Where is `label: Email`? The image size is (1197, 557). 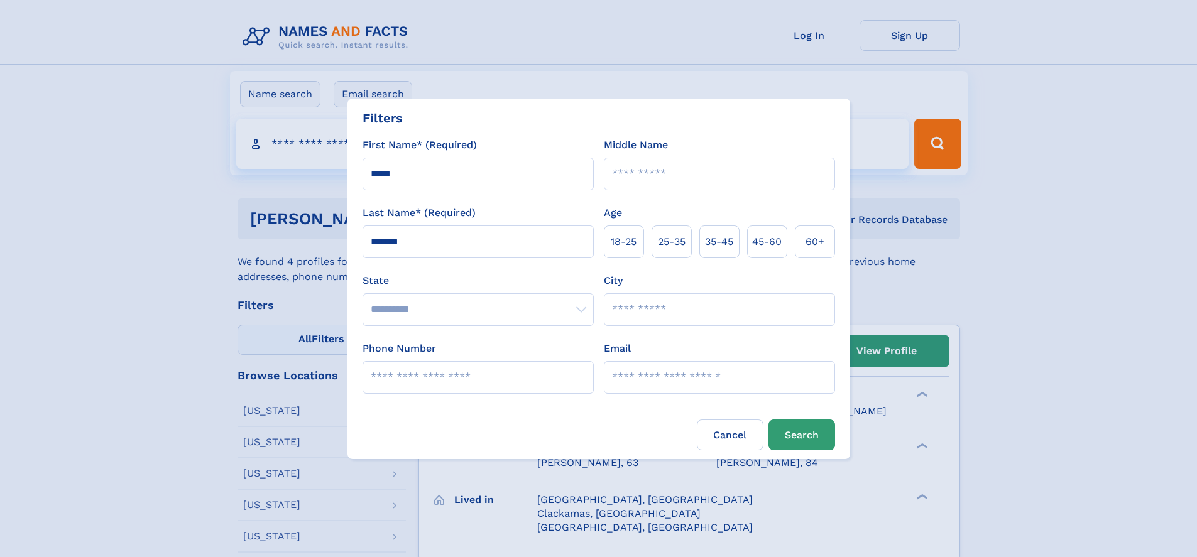
label: Email is located at coordinates (617, 349).